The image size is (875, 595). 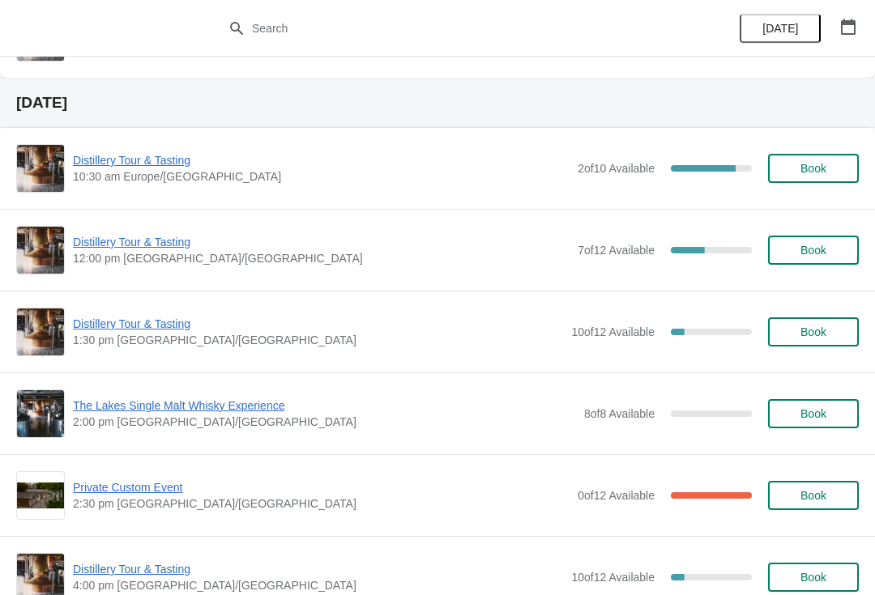 I want to click on span: 8 of 8 Available, so click(x=619, y=414).